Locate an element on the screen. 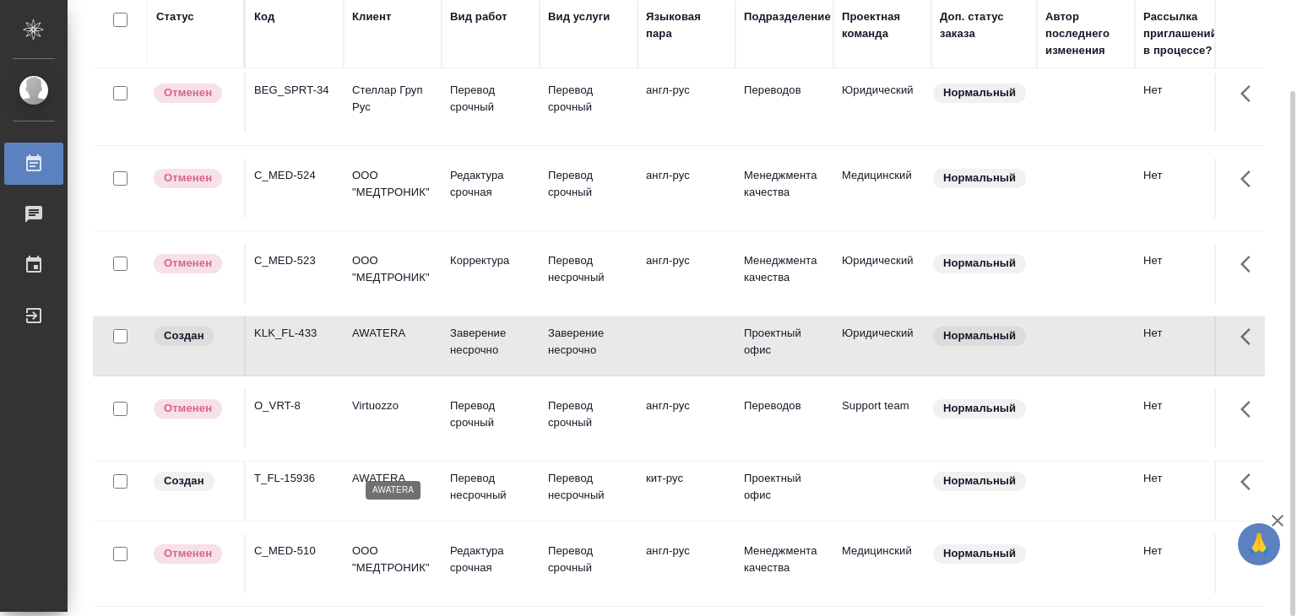 Image resolution: width=1297 pixels, height=616 pixels. div: Вид услуги is located at coordinates (579, 17).